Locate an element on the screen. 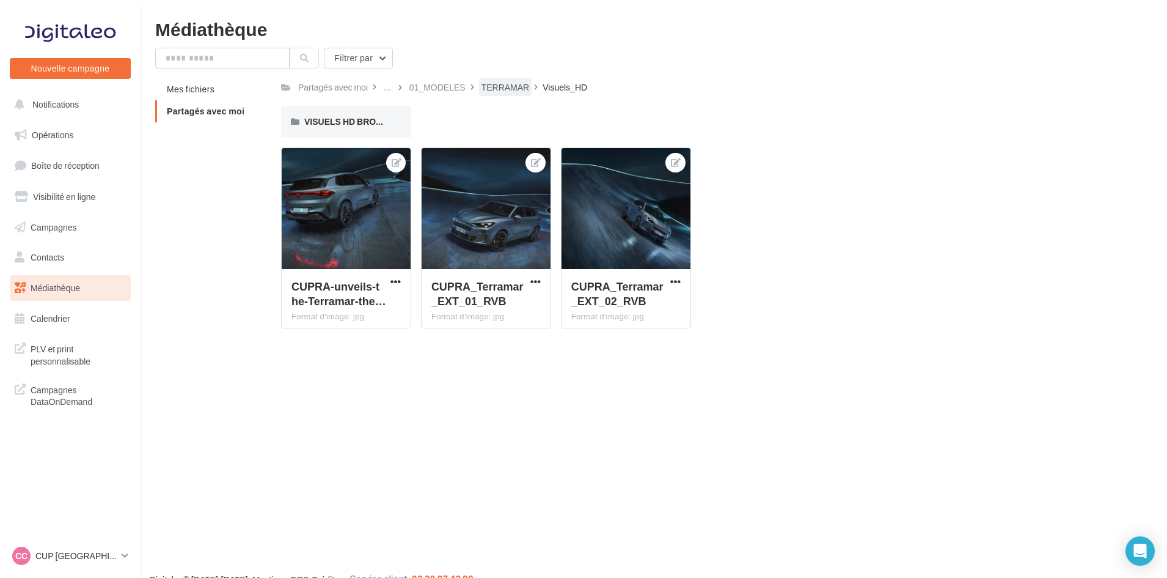  a: Campagnes DataOnDemand is located at coordinates (70, 394).